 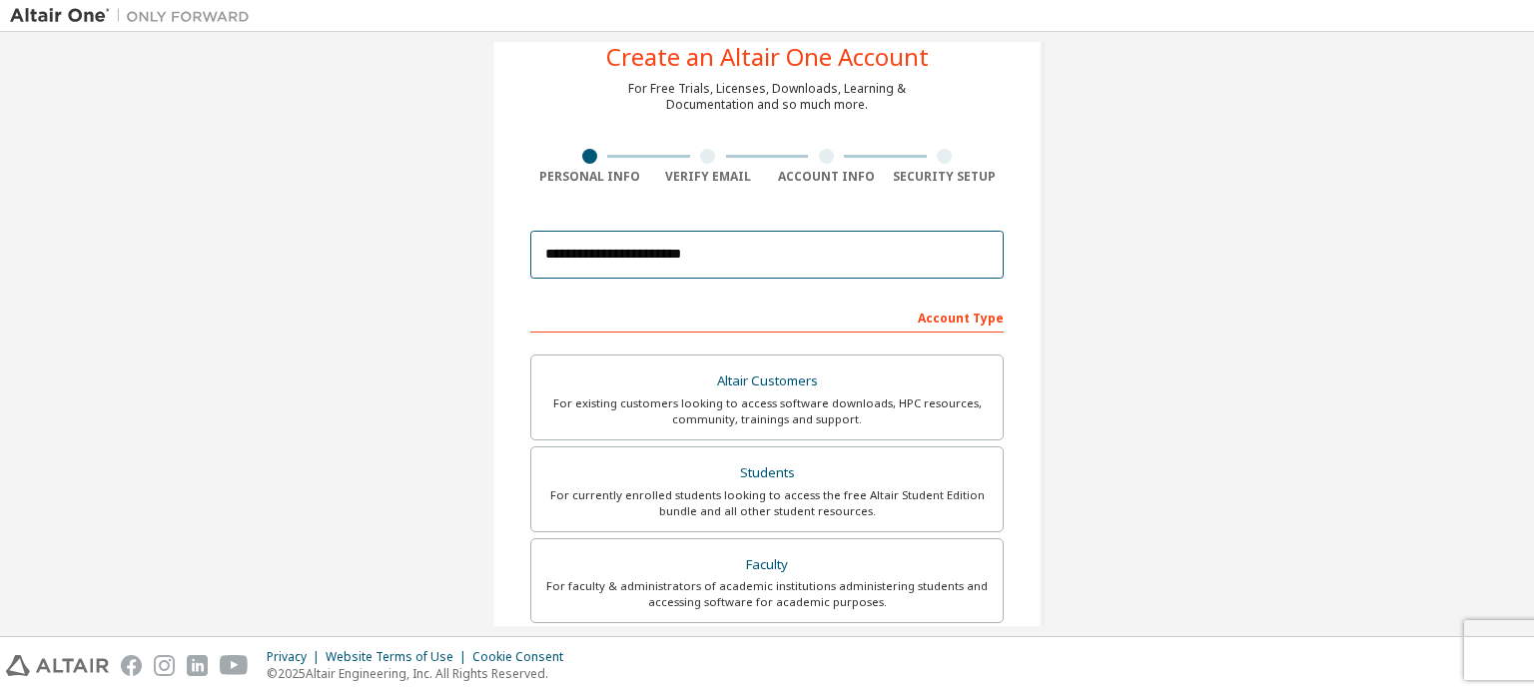 I want to click on img: instagram.svg, so click(x=164, y=665).